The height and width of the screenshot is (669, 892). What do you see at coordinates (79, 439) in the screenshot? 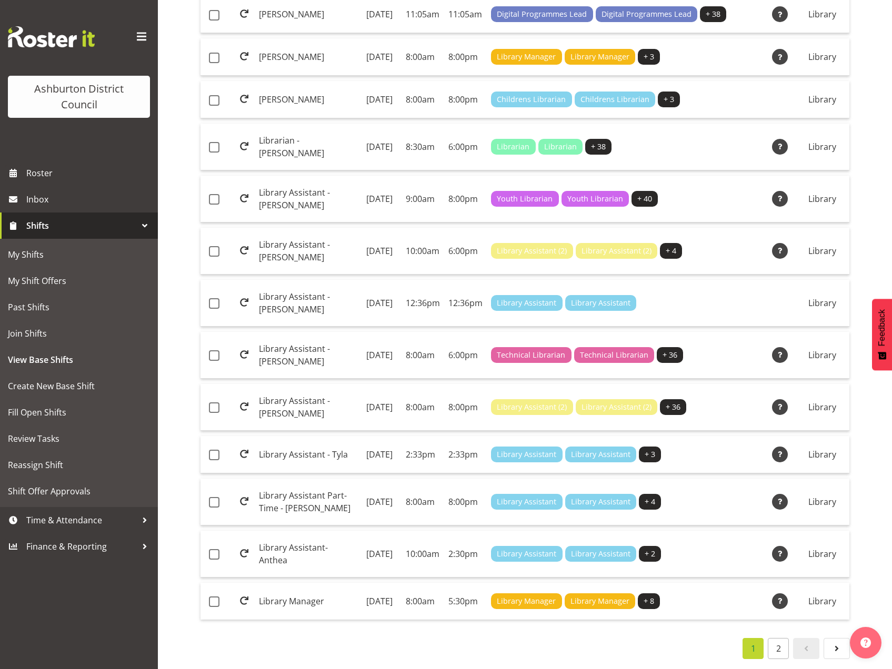
I see `span: Review Tasks` at bounding box center [79, 439].